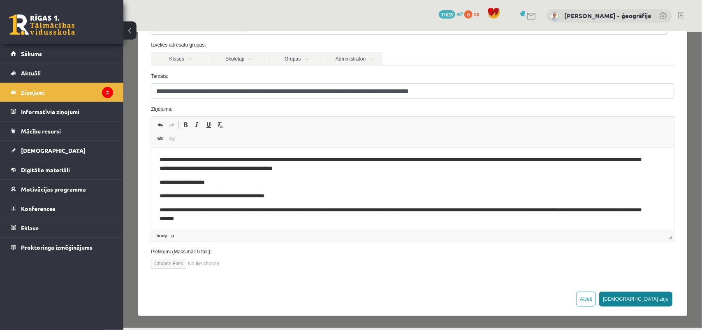 This screenshot has height=330, width=702. Describe the element at coordinates (476, 14) in the screenshot. I see `span: xp` at that location.